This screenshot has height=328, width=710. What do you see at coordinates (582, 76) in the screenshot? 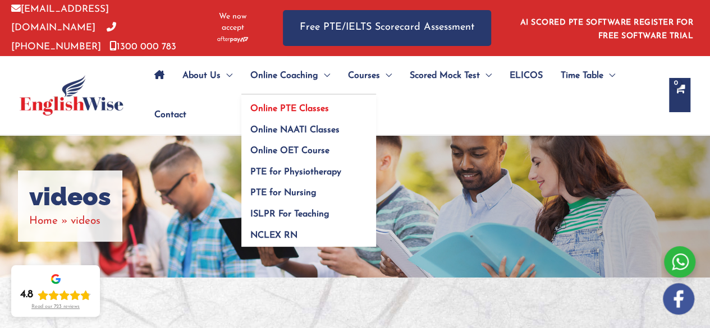
I see `span: Time Table` at bounding box center [582, 76].